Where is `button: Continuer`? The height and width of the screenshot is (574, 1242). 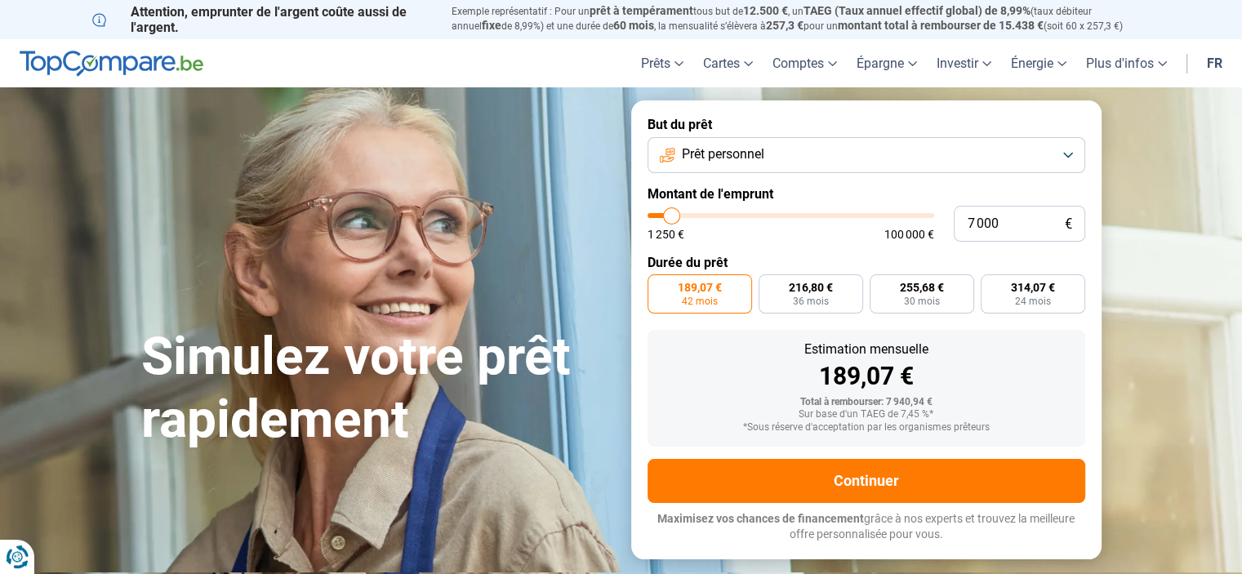
button: Continuer is located at coordinates (866, 481).